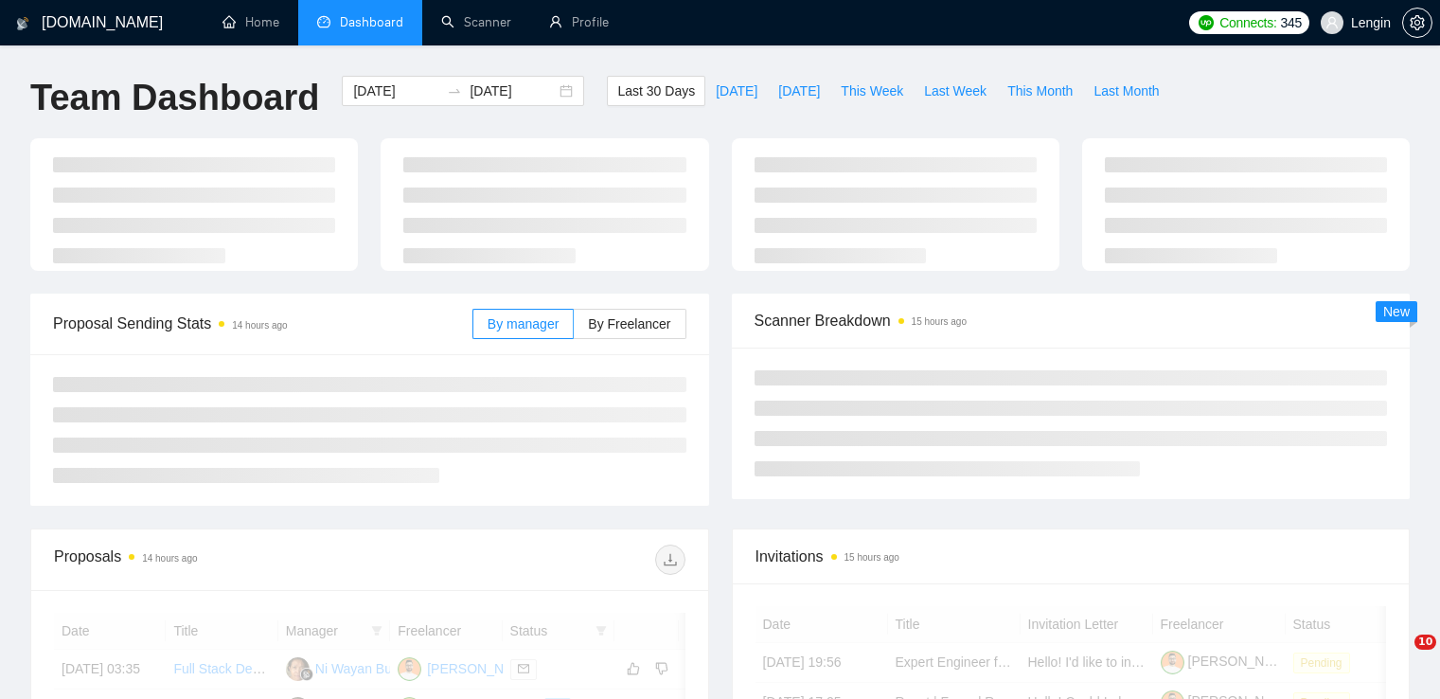  What do you see at coordinates (1040, 91) in the screenshot?
I see `span: This Month` at bounding box center [1040, 91].